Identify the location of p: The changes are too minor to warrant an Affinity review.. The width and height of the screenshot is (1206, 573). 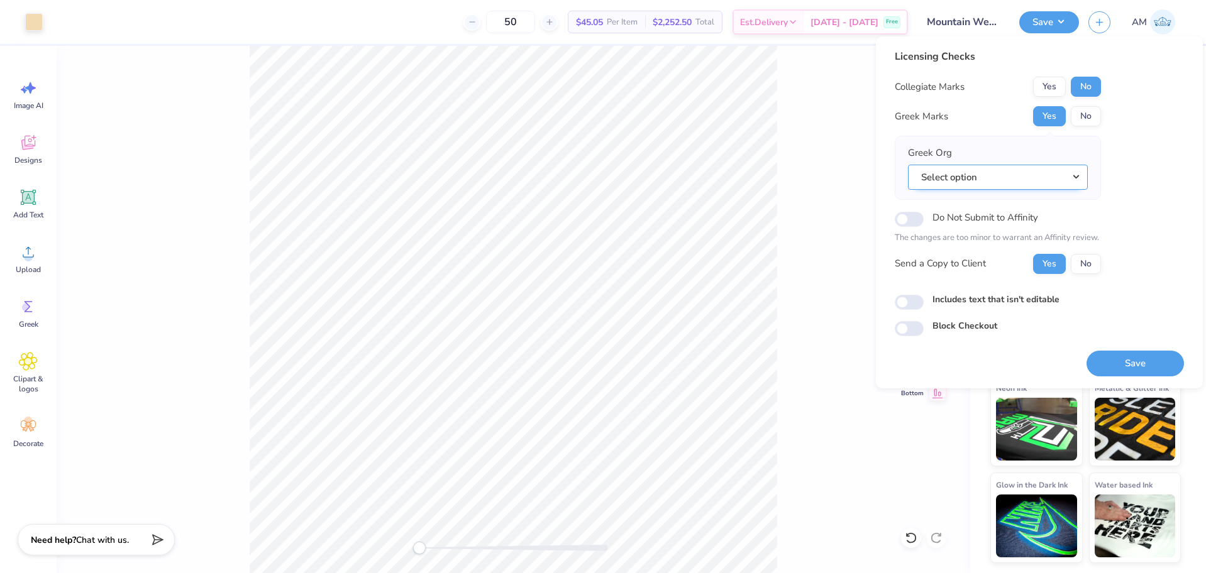
(998, 238).